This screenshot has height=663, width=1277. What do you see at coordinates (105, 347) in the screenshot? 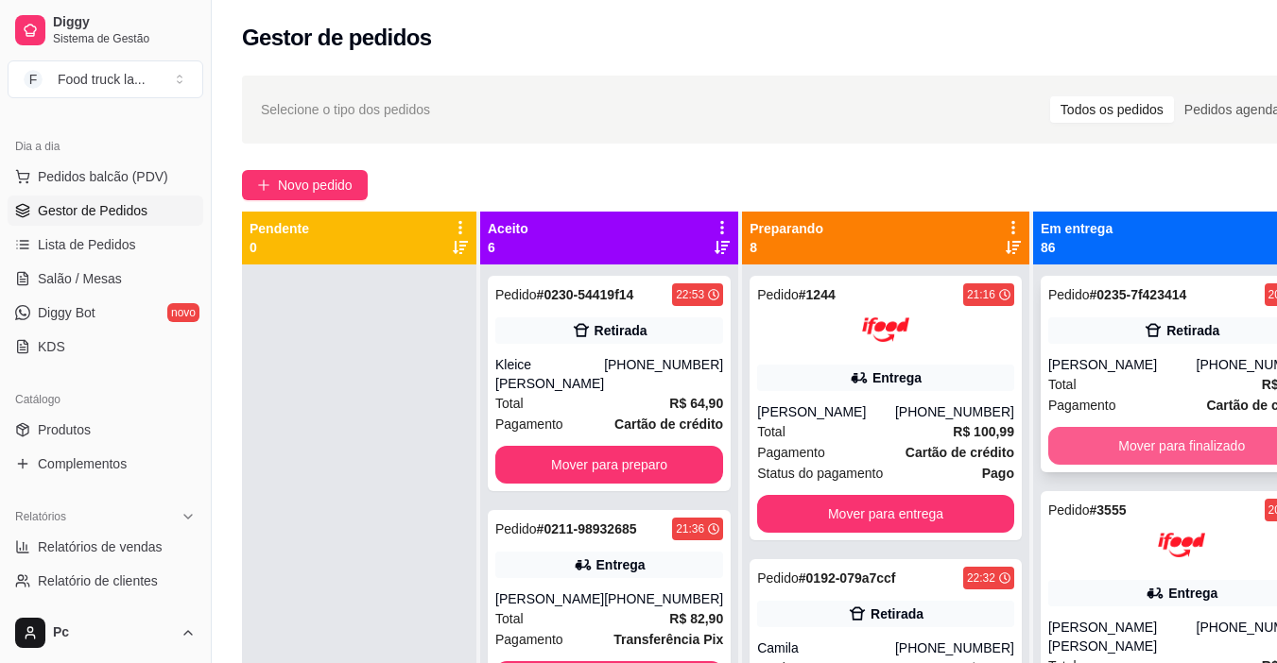
I see `a: KDS` at bounding box center [105, 347].